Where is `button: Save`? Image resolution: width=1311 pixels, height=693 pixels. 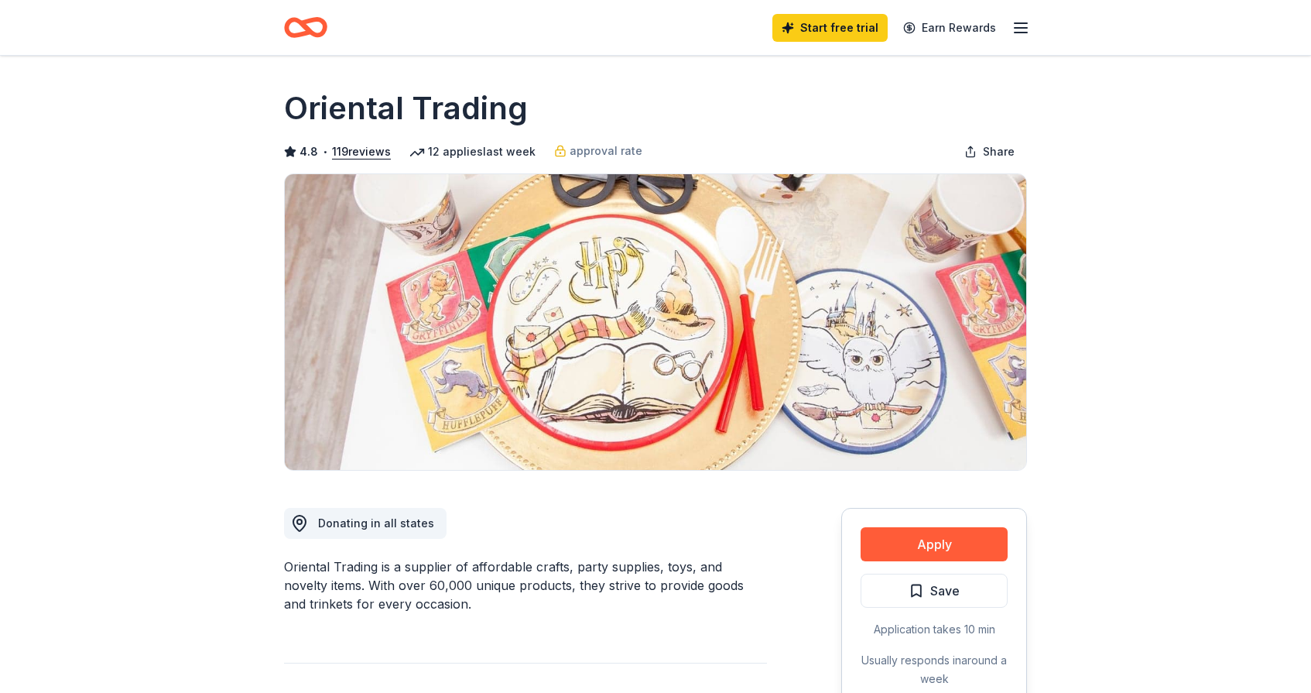 button: Save is located at coordinates (934, 591).